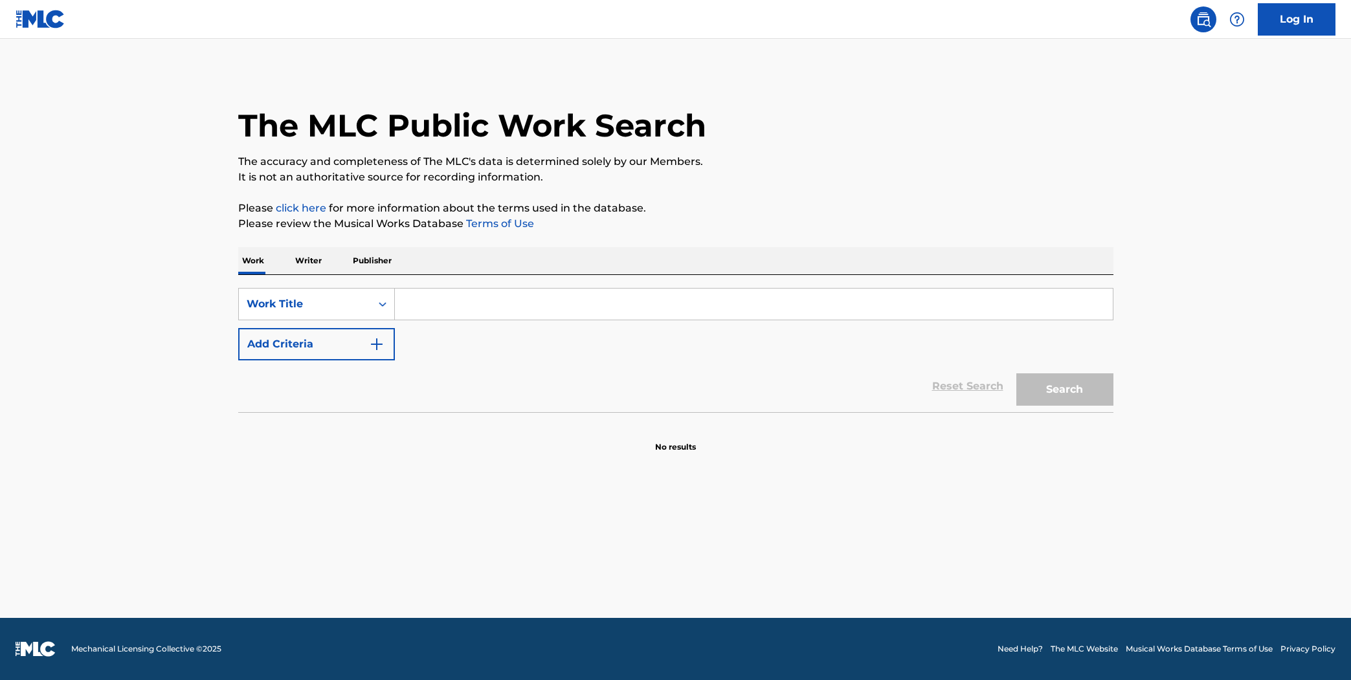 The image size is (1351, 680). What do you see at coordinates (1020, 649) in the screenshot?
I see `a: Need Help?` at bounding box center [1020, 649].